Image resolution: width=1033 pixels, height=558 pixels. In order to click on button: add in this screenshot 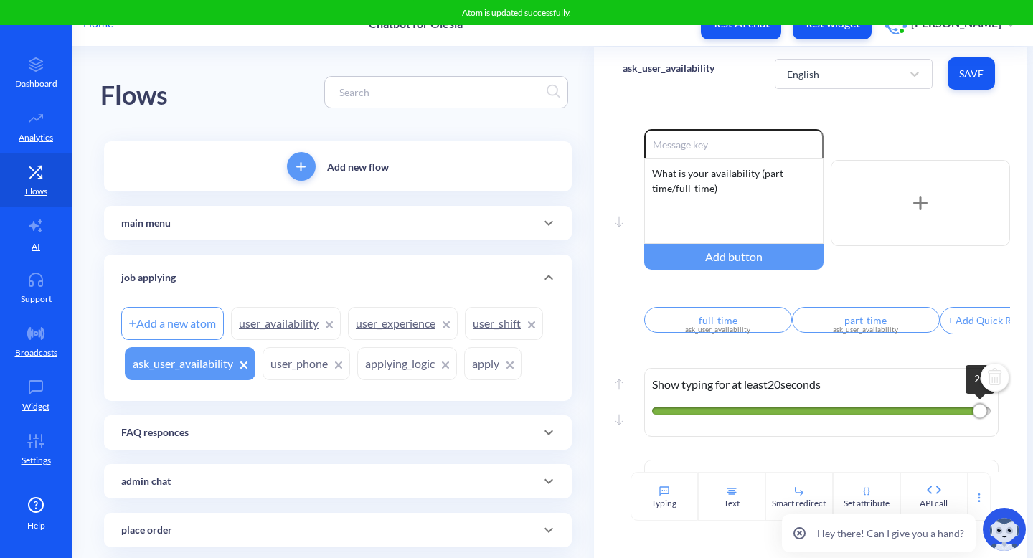, I will do `click(301, 166)`.